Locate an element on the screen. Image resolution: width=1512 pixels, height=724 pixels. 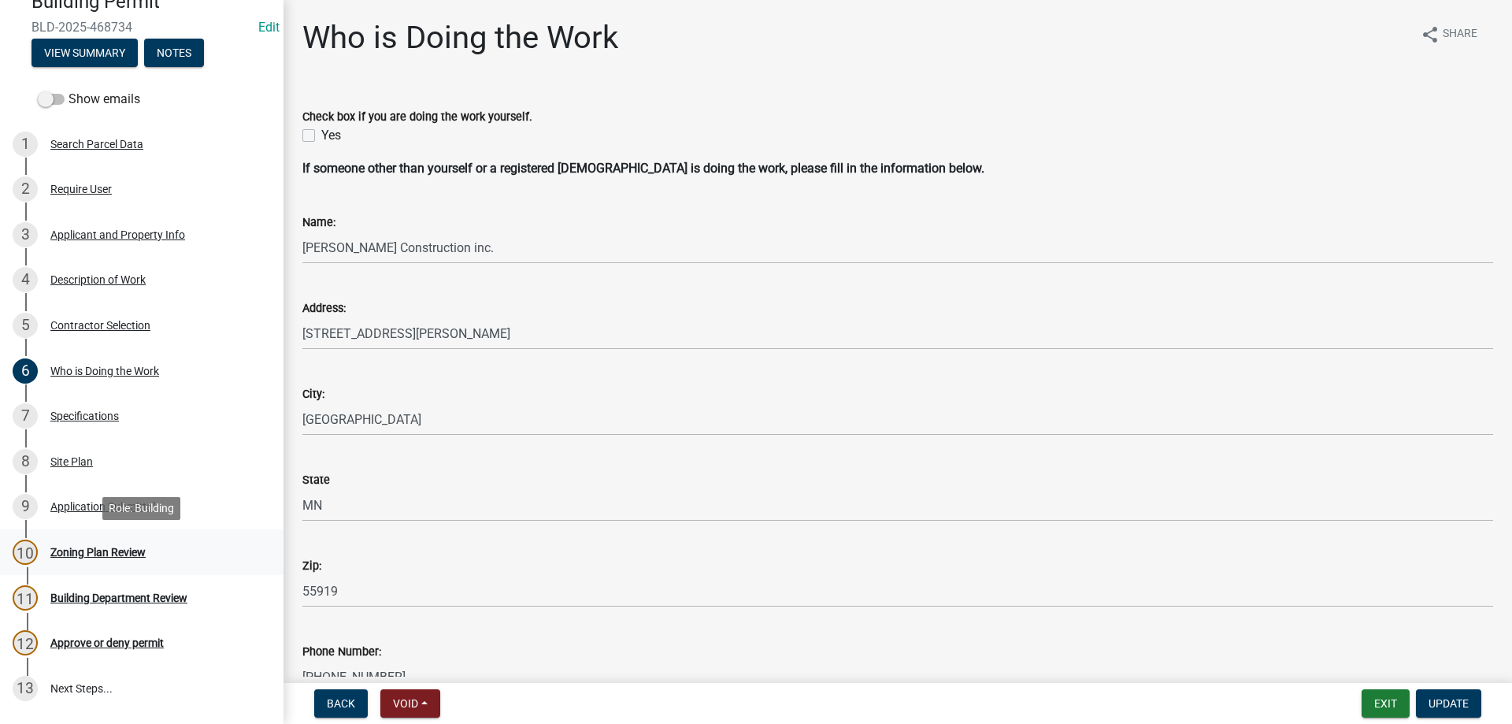
div: Applicant and Property Info is located at coordinates (117, 235).